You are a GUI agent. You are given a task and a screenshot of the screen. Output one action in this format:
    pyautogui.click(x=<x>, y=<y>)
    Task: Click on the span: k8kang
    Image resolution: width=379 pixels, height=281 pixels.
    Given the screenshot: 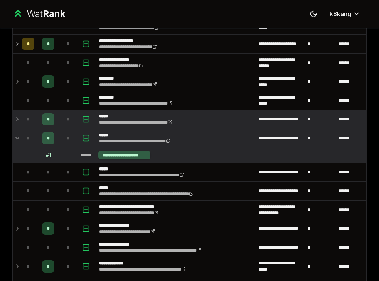 What is the action you would take?
    pyautogui.click(x=340, y=14)
    